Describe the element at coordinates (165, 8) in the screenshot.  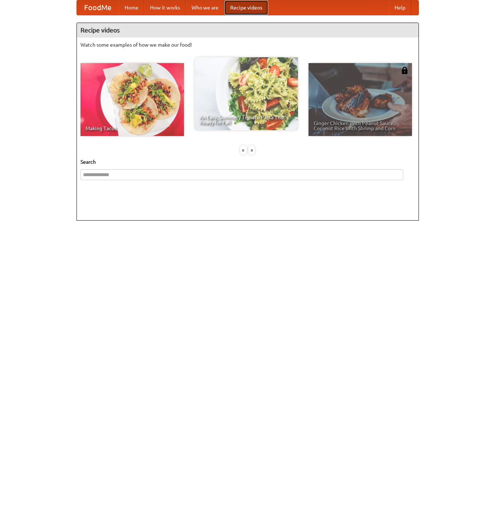
I see `a: How it works` at that location.